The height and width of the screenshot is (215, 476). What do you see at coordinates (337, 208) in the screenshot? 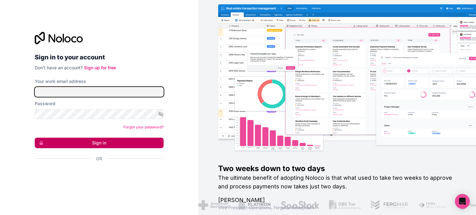
I see `h1: Vice President Operations , Fergmar Enterprises` at bounding box center [337, 208].